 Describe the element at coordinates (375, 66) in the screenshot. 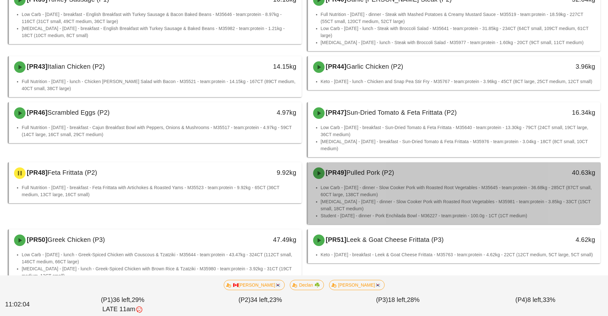

I see `span: Garlic Chicken (P2)` at that location.